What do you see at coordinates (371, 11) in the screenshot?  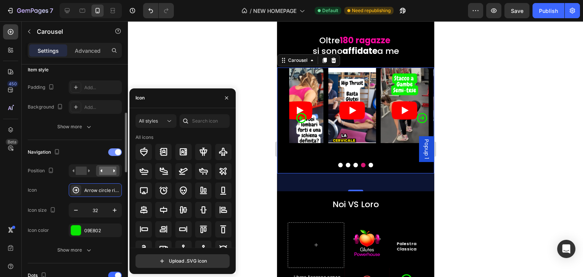 I see `span: Need republishing` at bounding box center [371, 11].